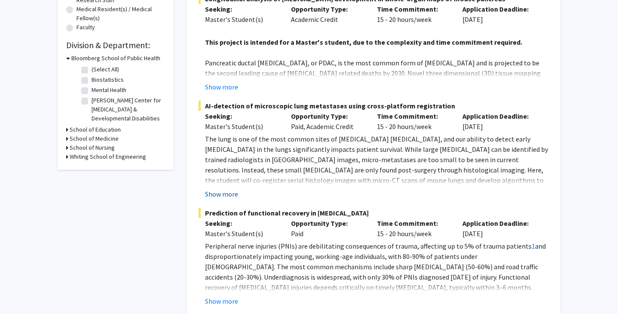 The width and height of the screenshot is (618, 314). Describe the element at coordinates (108, 156) in the screenshot. I see `h3: Whiting School of Engineering` at that location.